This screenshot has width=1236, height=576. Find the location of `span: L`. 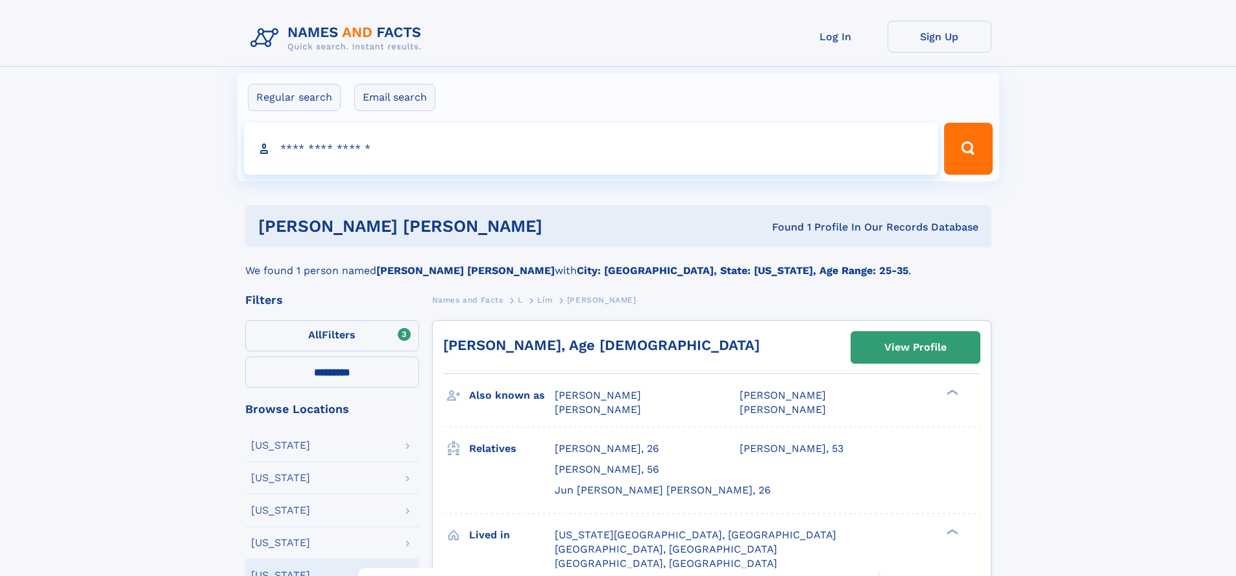

span: L is located at coordinates (520, 300).